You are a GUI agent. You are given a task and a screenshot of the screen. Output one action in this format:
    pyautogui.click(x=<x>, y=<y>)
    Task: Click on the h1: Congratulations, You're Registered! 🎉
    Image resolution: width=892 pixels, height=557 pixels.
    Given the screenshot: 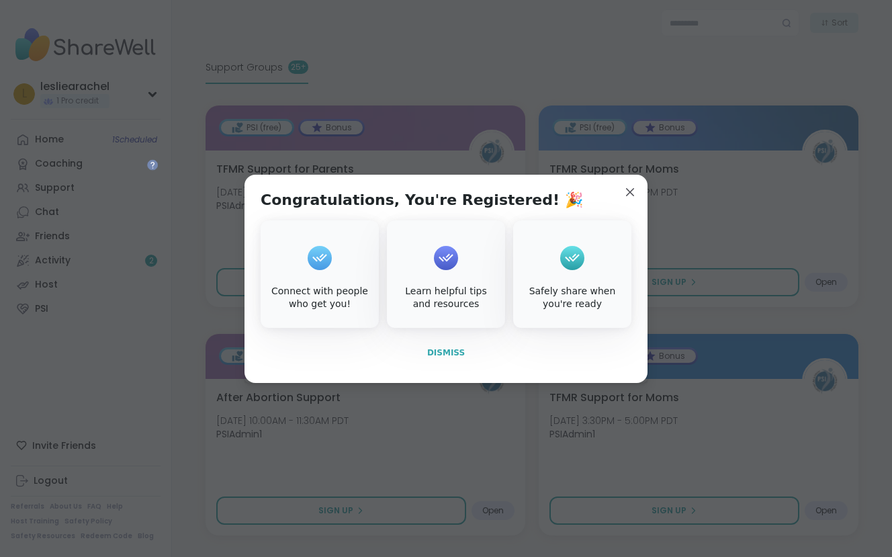 What is the action you would take?
    pyautogui.click(x=422, y=200)
    